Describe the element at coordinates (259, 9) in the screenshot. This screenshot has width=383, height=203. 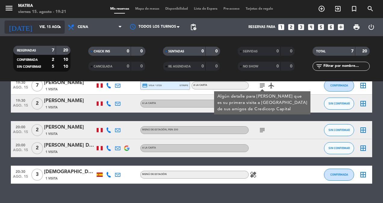
I see `span: Tarjetas de regalo` at that location.